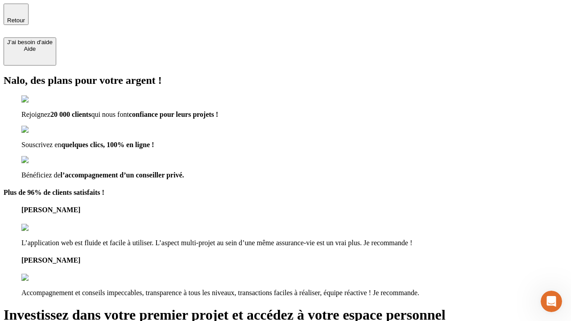  Describe the element at coordinates (71, 114) in the screenshot. I see `span: 20 000 clients` at that location.